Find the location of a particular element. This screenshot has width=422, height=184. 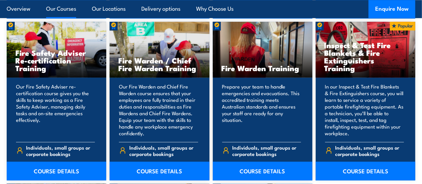

p: Our Fire Warden and Chief Fire Warden course ensures that your employees are fully trained in the... is located at coordinates (159, 110).